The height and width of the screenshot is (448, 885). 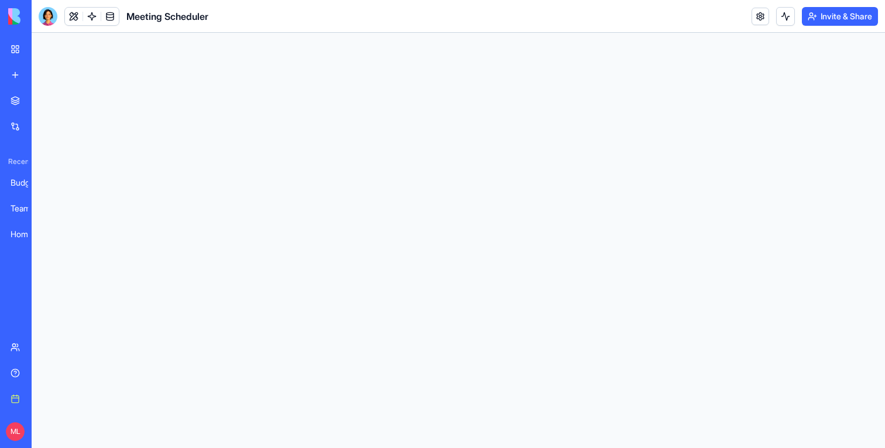 What do you see at coordinates (27, 208) in the screenshot?
I see `div: TeamFlow` at bounding box center [27, 208].